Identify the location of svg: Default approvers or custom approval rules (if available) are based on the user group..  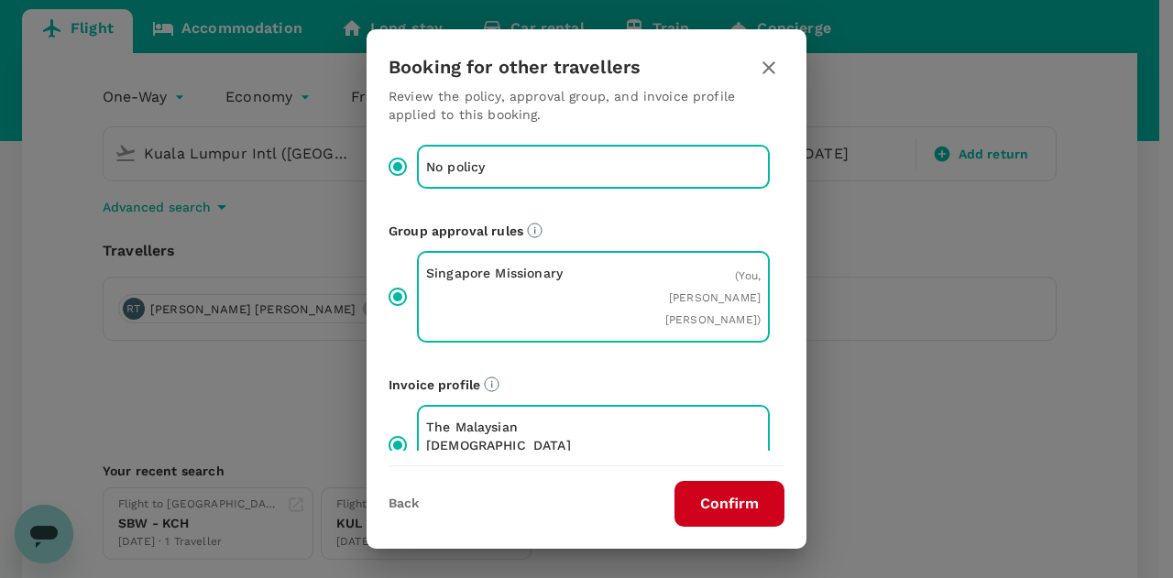
(534, 230).